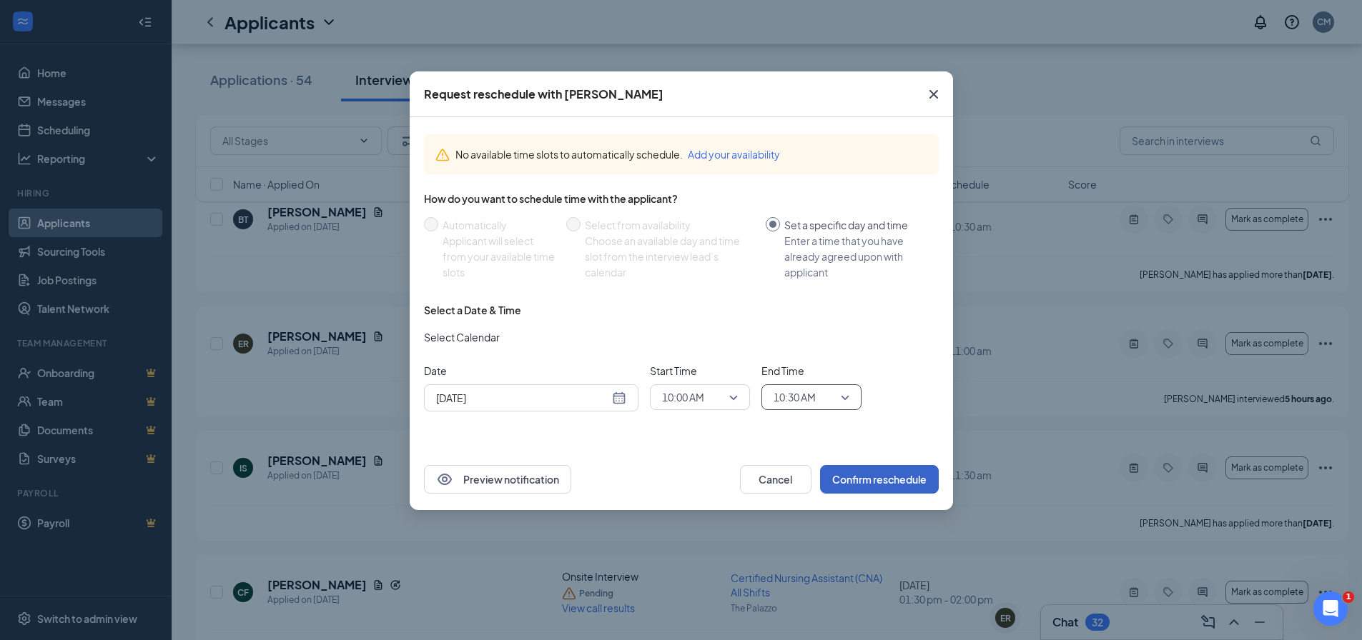 The height and width of the screenshot is (640, 1362). I want to click on div: Enter a time that you have already agreed upon with applicant, so click(856, 257).